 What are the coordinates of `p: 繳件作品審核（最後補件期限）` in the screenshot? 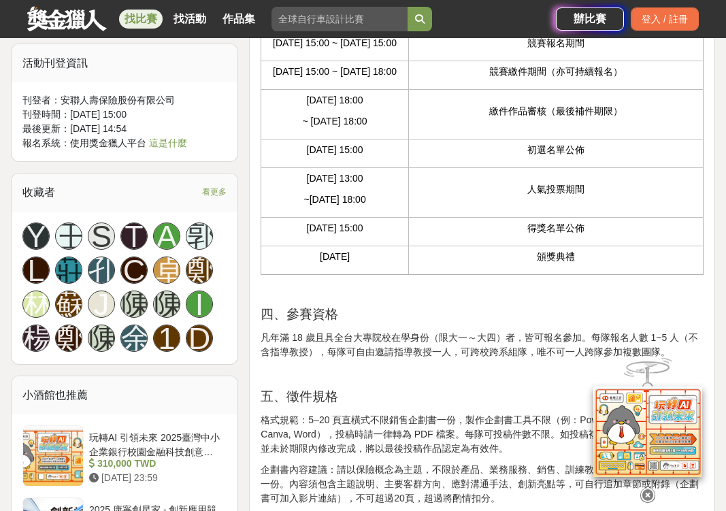 It's located at (556, 111).